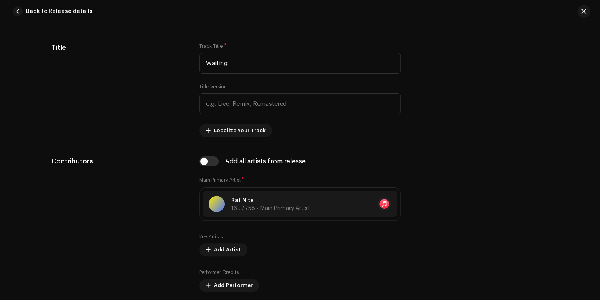 Image resolution: width=600 pixels, height=300 pixels. I want to click on label: Performer Credits, so click(219, 272).